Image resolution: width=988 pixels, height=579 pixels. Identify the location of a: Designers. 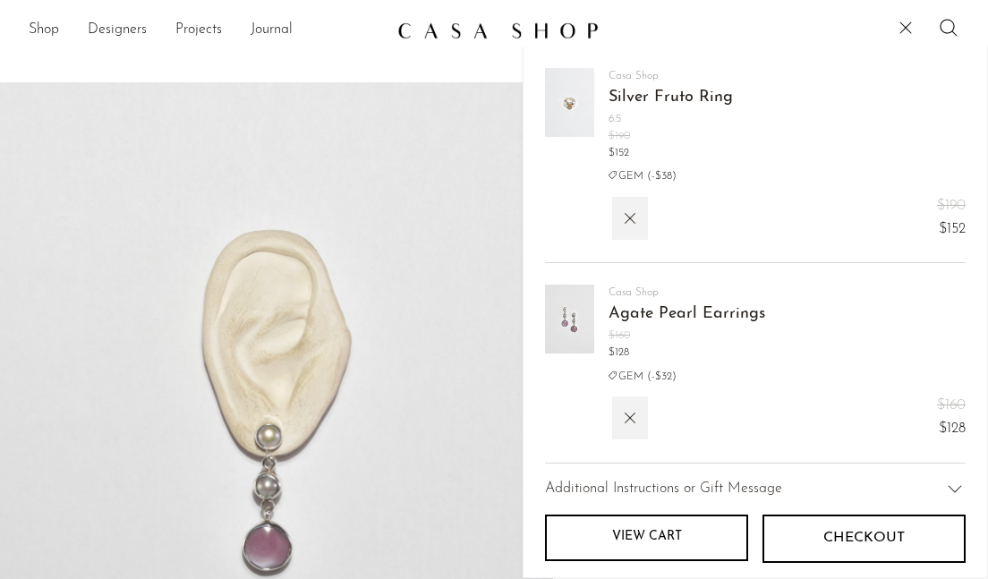
(117, 30).